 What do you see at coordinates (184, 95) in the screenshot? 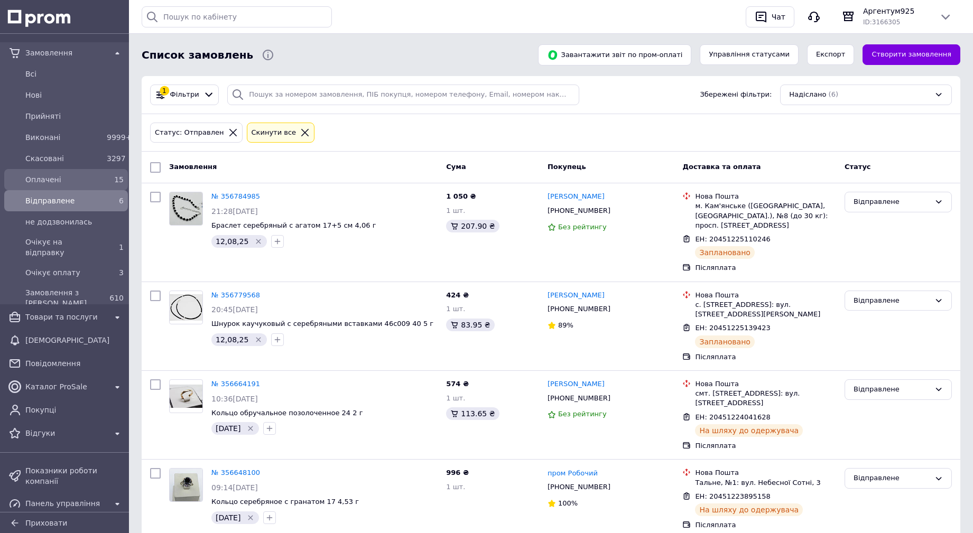
I see `span: Фільтри` at bounding box center [184, 95].